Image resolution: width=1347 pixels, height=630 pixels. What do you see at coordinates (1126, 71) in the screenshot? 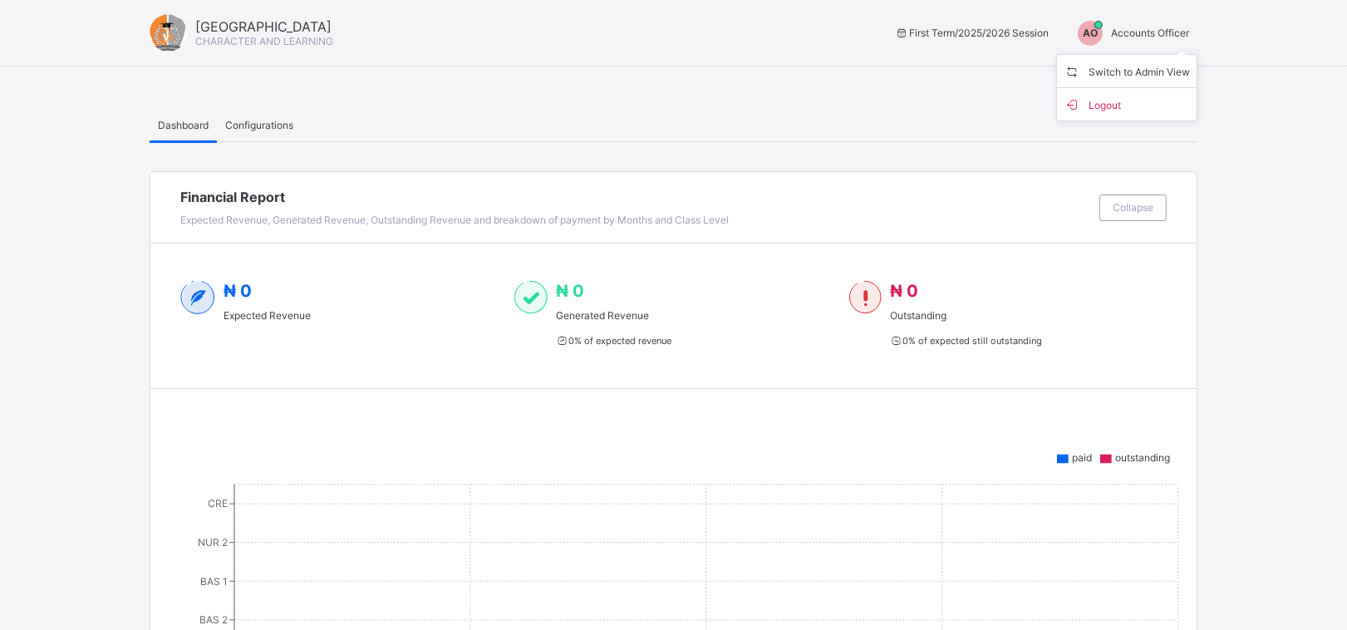
I see `li: dropdown-list-item-name-0` at bounding box center [1126, 71].